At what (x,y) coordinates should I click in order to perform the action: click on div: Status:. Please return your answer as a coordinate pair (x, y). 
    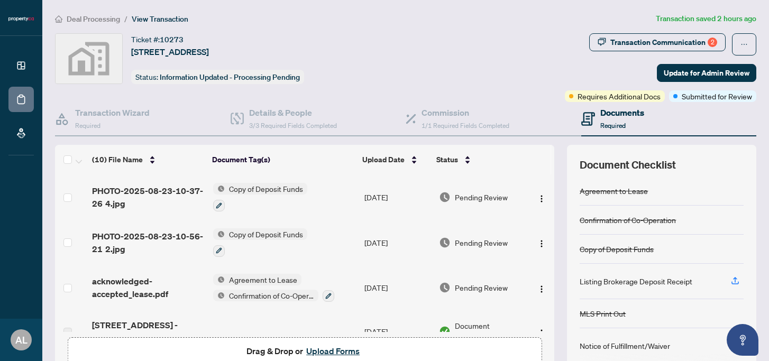
    Looking at the image, I should click on (217, 77).